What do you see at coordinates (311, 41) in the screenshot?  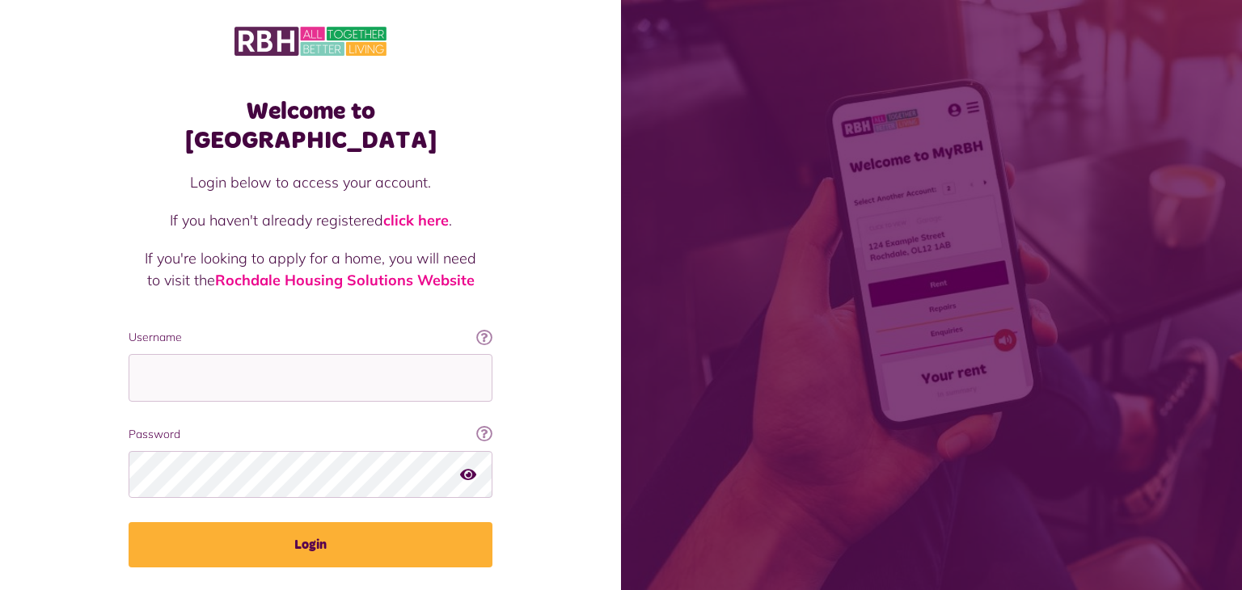 I see `img: MyRBH` at bounding box center [311, 41].